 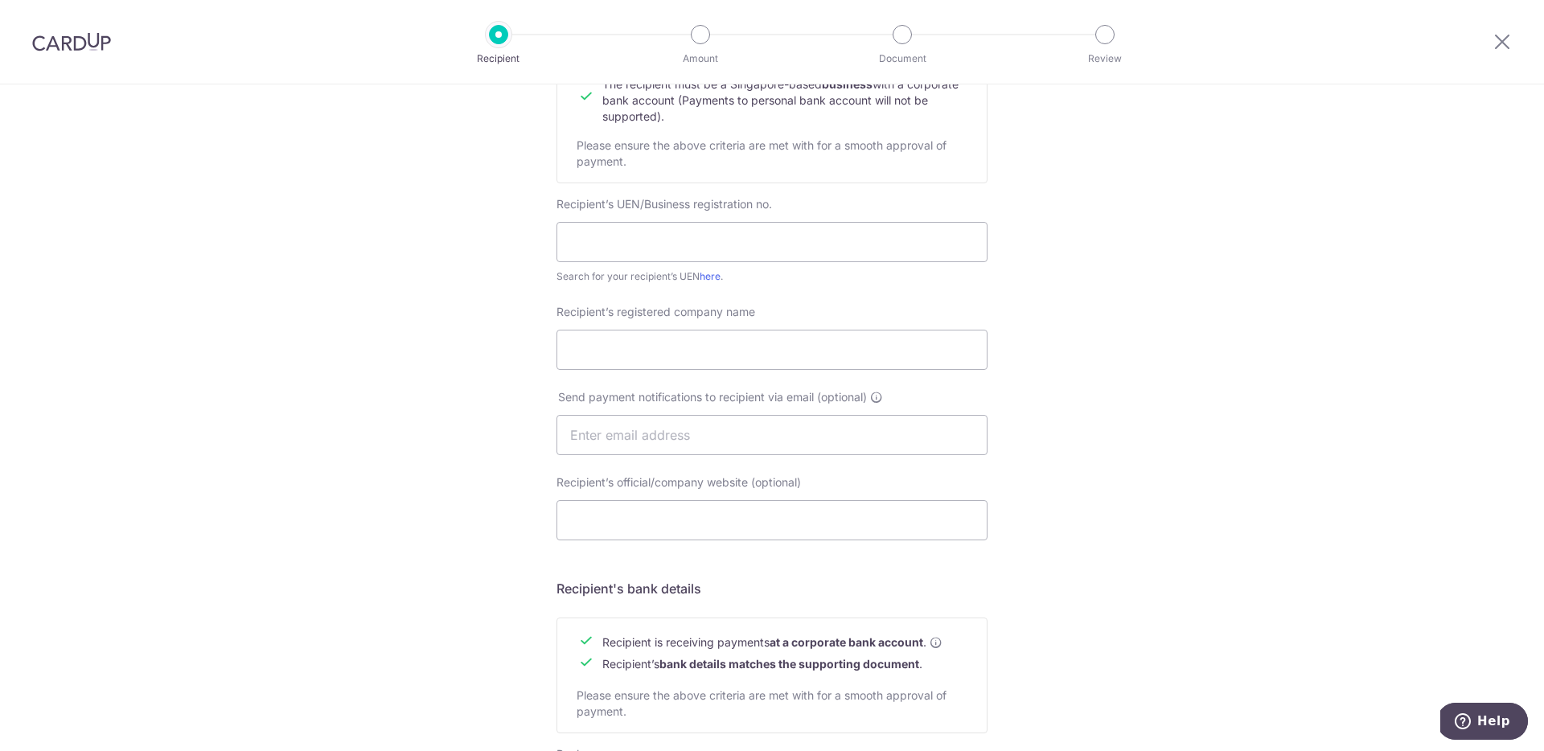 I want to click on b: business, so click(x=847, y=84).